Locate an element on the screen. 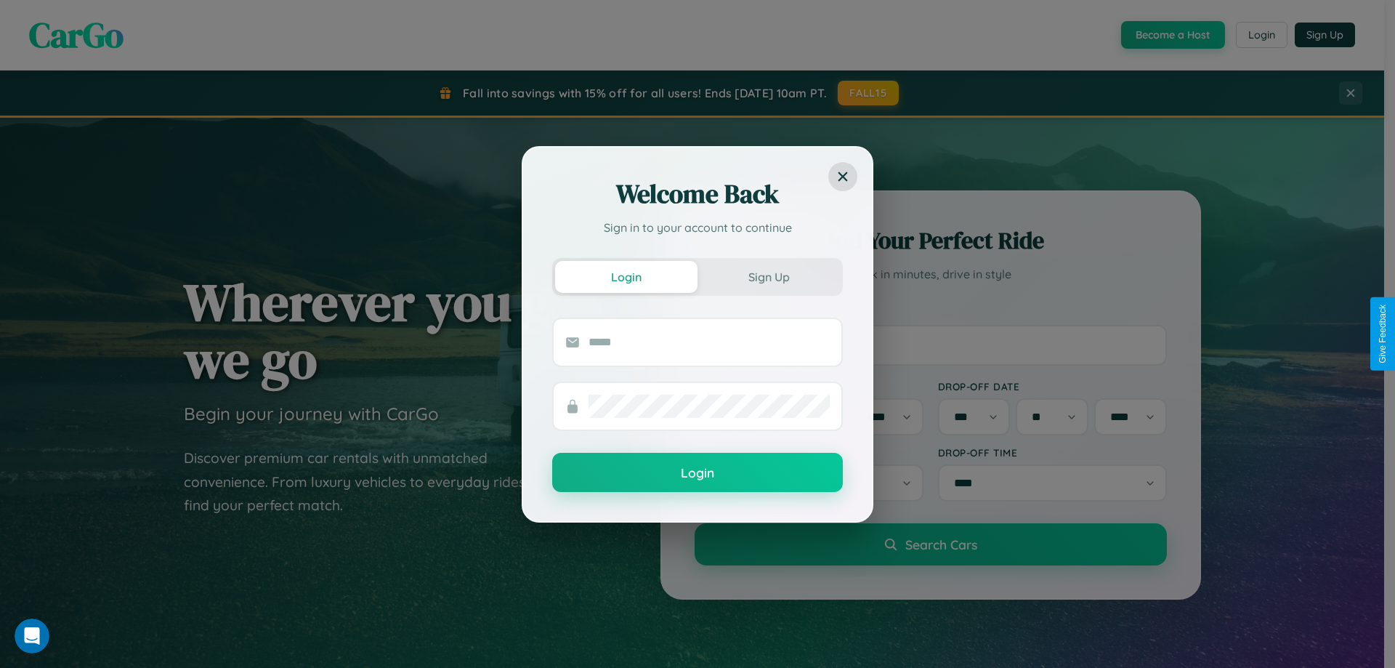 Image resolution: width=1395 pixels, height=668 pixels. h2: Welcome Back is located at coordinates (697, 194).